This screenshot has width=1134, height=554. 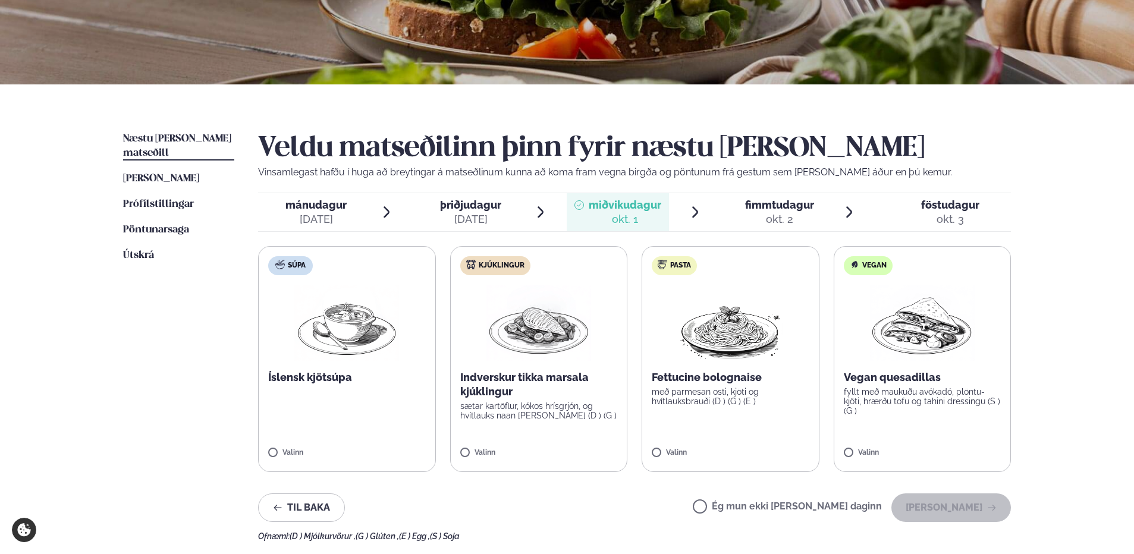 I want to click on img: chicken.svg, so click(x=471, y=265).